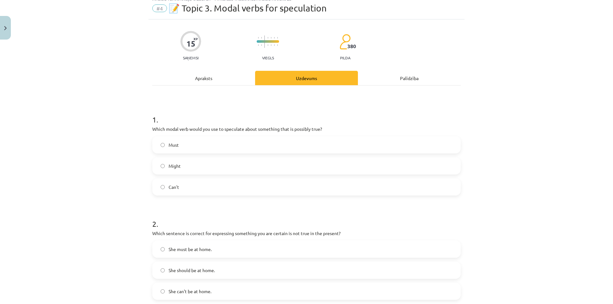 Image resolution: width=613 pixels, height=304 pixels. I want to click on p: Saņemsi, so click(191, 58).